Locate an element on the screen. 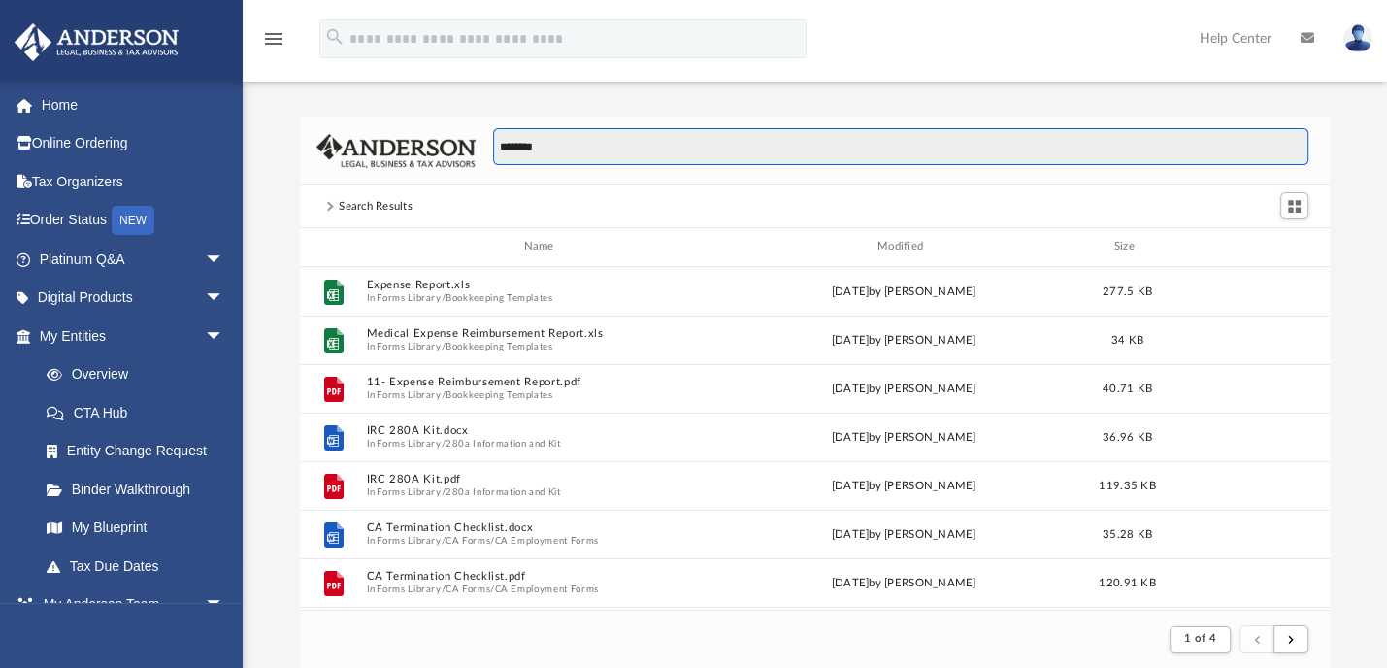 This screenshot has width=1387, height=668. a: Tax Organizers is located at coordinates (133, 181).